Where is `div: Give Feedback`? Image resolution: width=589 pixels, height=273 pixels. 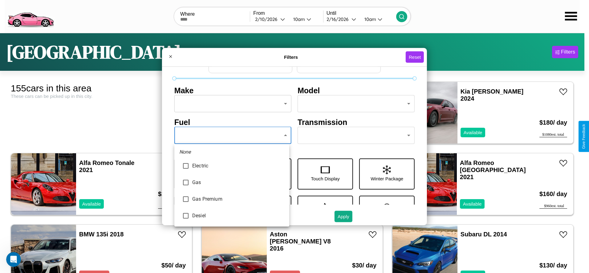 div: Give Feedback is located at coordinates (584, 136).